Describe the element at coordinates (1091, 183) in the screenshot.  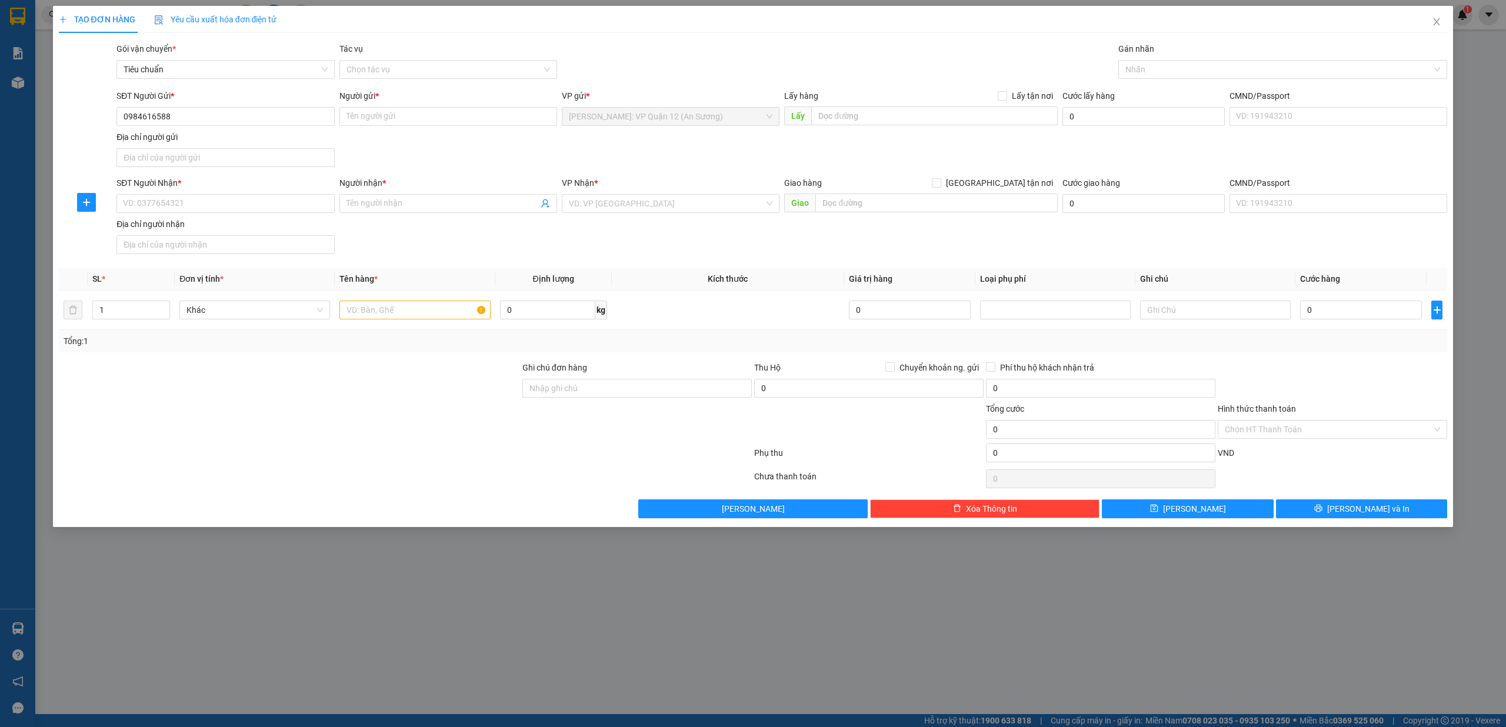
I see `label: Cước giao hàng` at that location.